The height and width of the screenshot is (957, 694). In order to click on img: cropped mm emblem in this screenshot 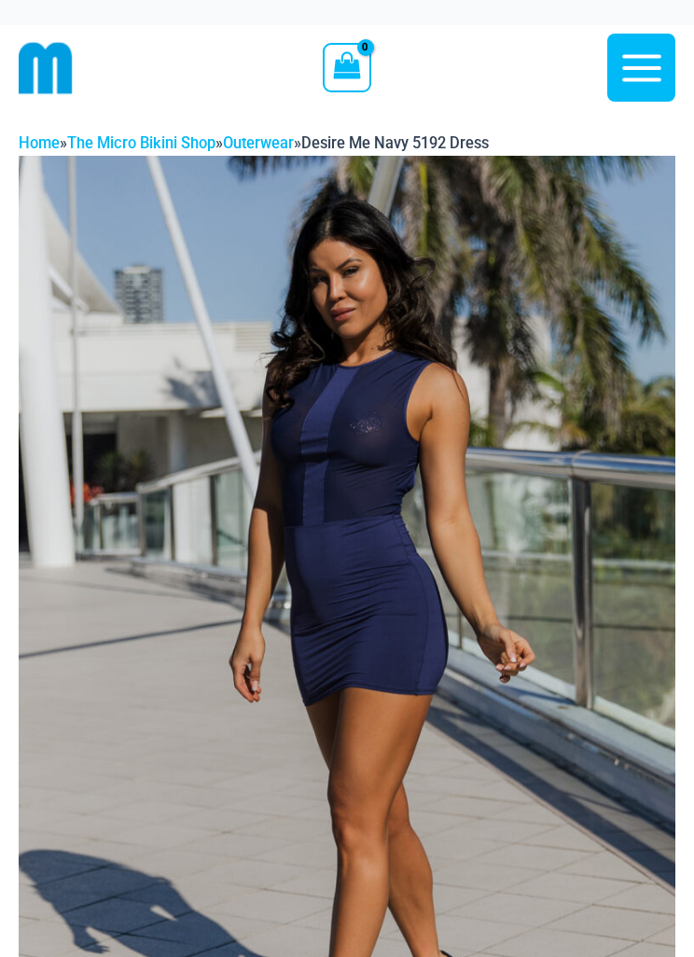, I will do `click(46, 68)`.